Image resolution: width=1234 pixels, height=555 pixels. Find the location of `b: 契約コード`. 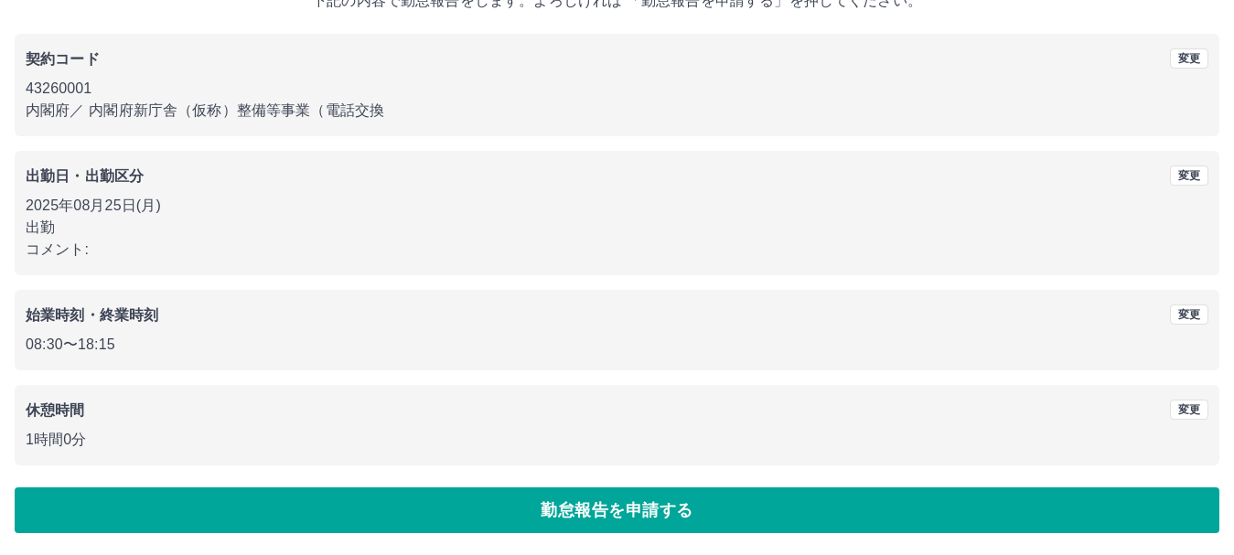

b: 契約コード is located at coordinates (62, 59).